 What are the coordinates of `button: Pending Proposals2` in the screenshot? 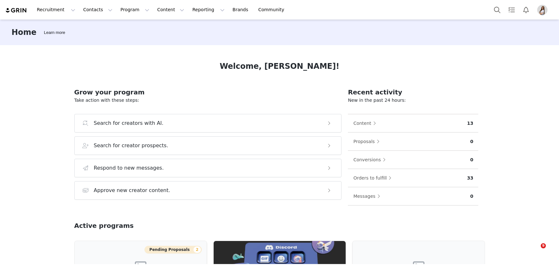 It's located at (173, 250).